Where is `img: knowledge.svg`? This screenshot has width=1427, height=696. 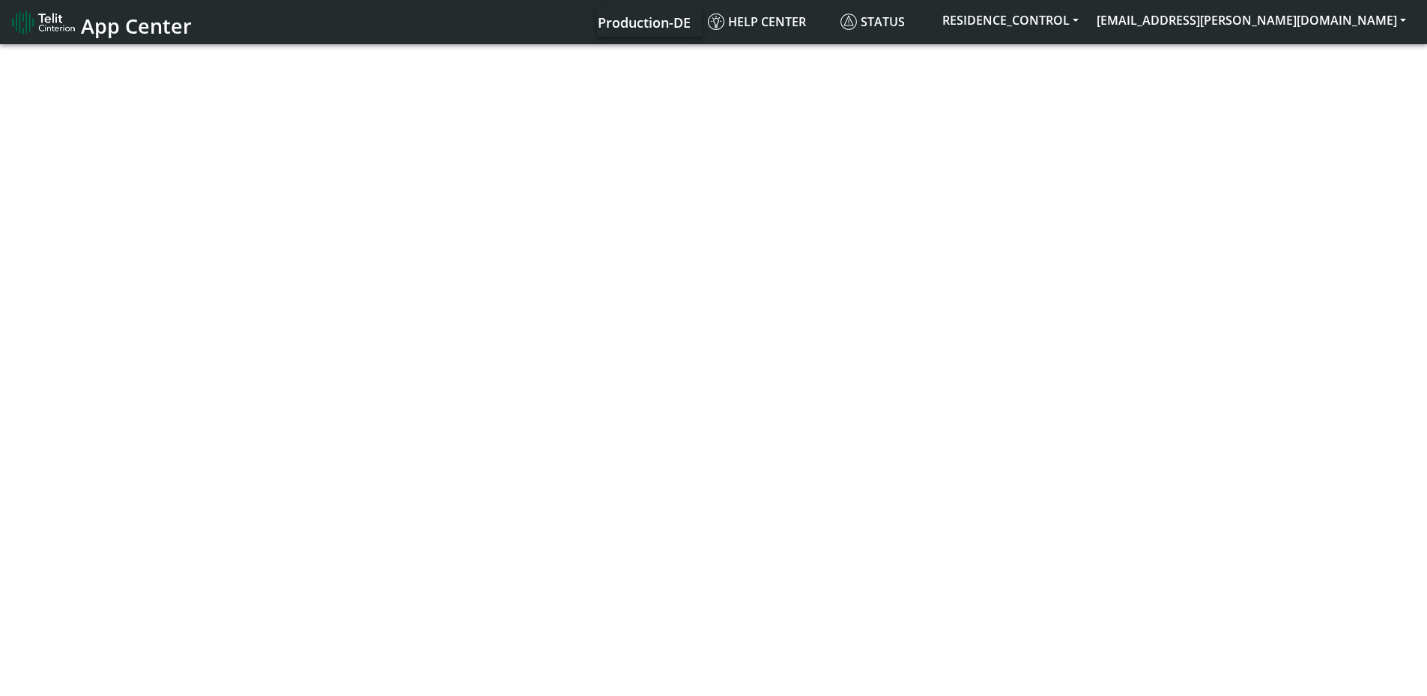
img: knowledge.svg is located at coordinates (716, 22).